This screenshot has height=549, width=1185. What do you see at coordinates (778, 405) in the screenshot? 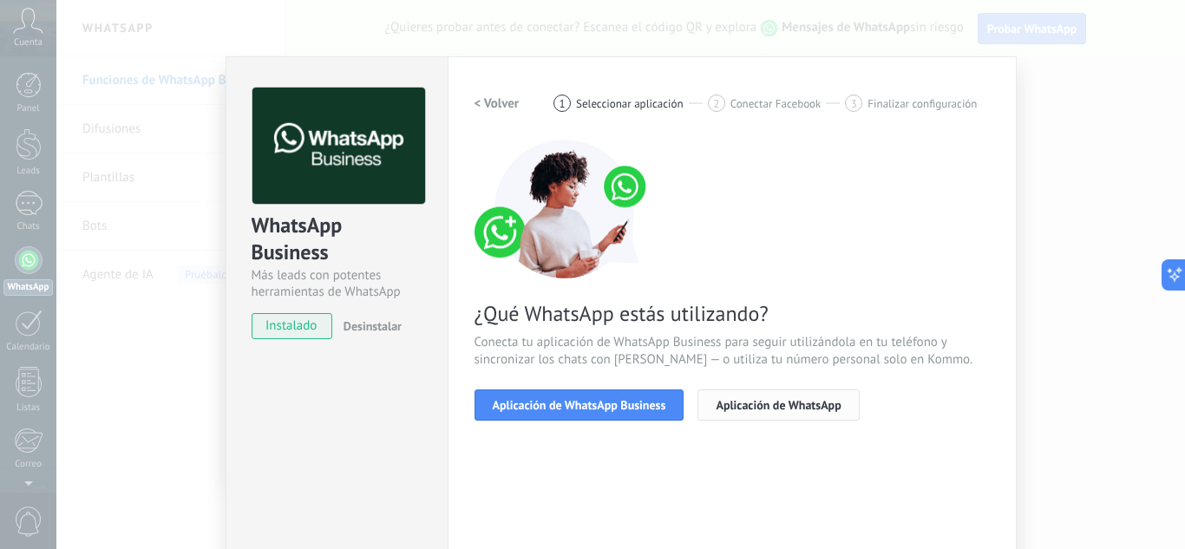
I see `span: Aplicación de WhatsApp` at bounding box center [778, 405].